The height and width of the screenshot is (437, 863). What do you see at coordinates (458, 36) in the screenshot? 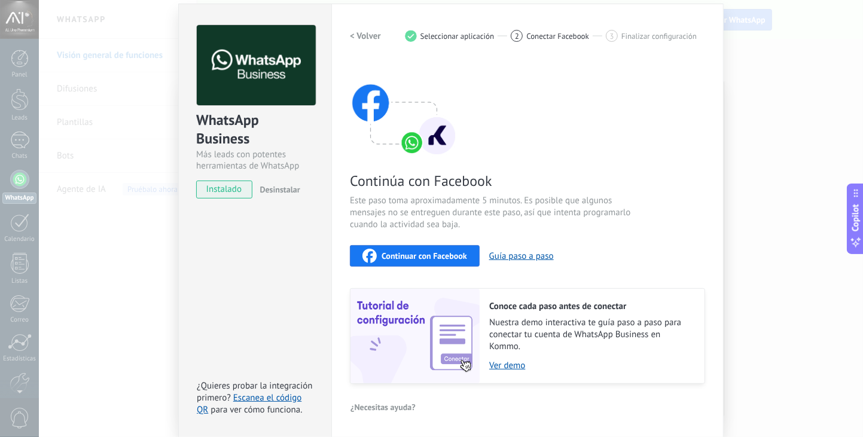
I see `span: Seleccionar aplicación` at bounding box center [458, 36].